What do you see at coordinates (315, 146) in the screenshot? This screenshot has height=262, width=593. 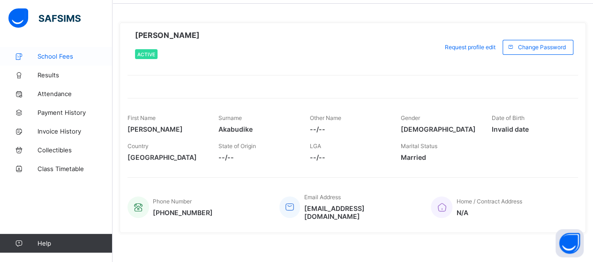 I see `span: LGA` at bounding box center [315, 146].